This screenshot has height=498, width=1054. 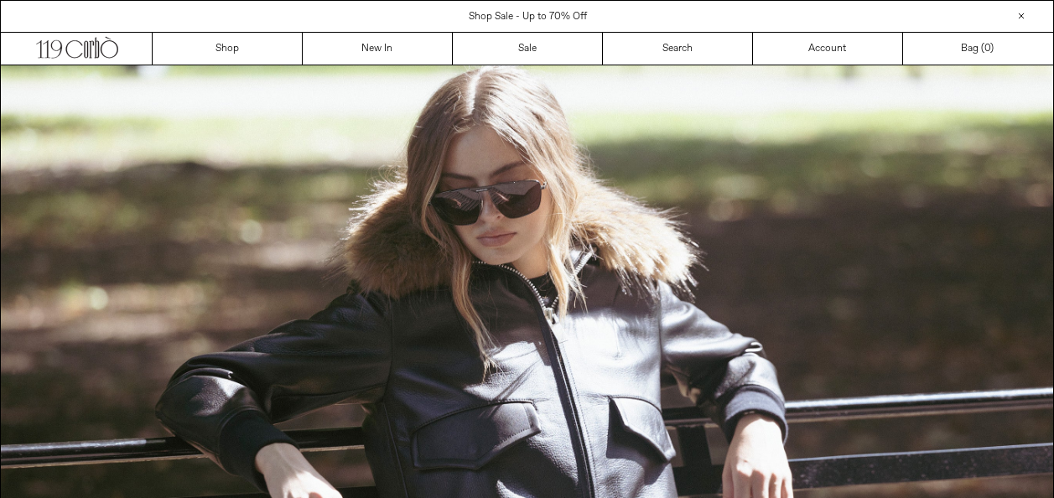 What do you see at coordinates (827, 49) in the screenshot?
I see `a: Account` at bounding box center [827, 49].